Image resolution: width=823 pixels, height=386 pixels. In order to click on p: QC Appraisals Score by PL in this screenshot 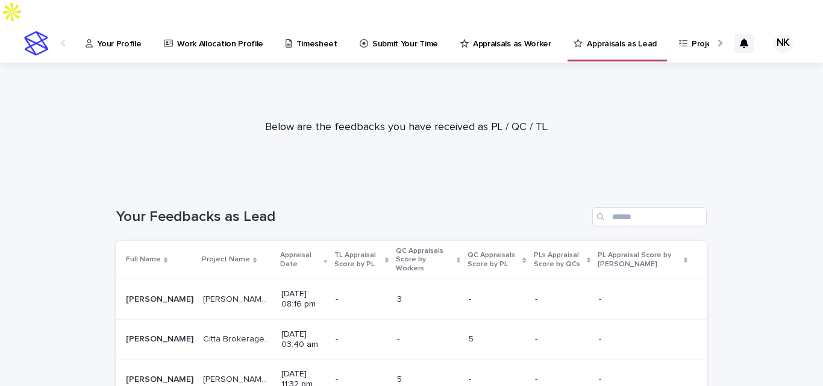, I will do `click(494, 260)`.